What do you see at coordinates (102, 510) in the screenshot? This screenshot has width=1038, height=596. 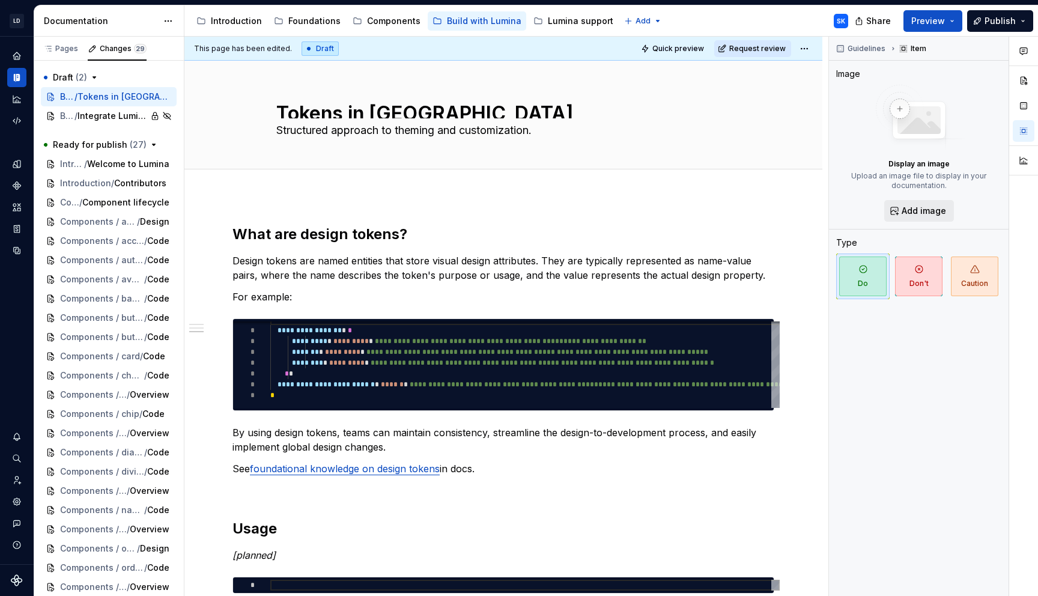 I see `span: Components / navMenu` at bounding box center [102, 510].